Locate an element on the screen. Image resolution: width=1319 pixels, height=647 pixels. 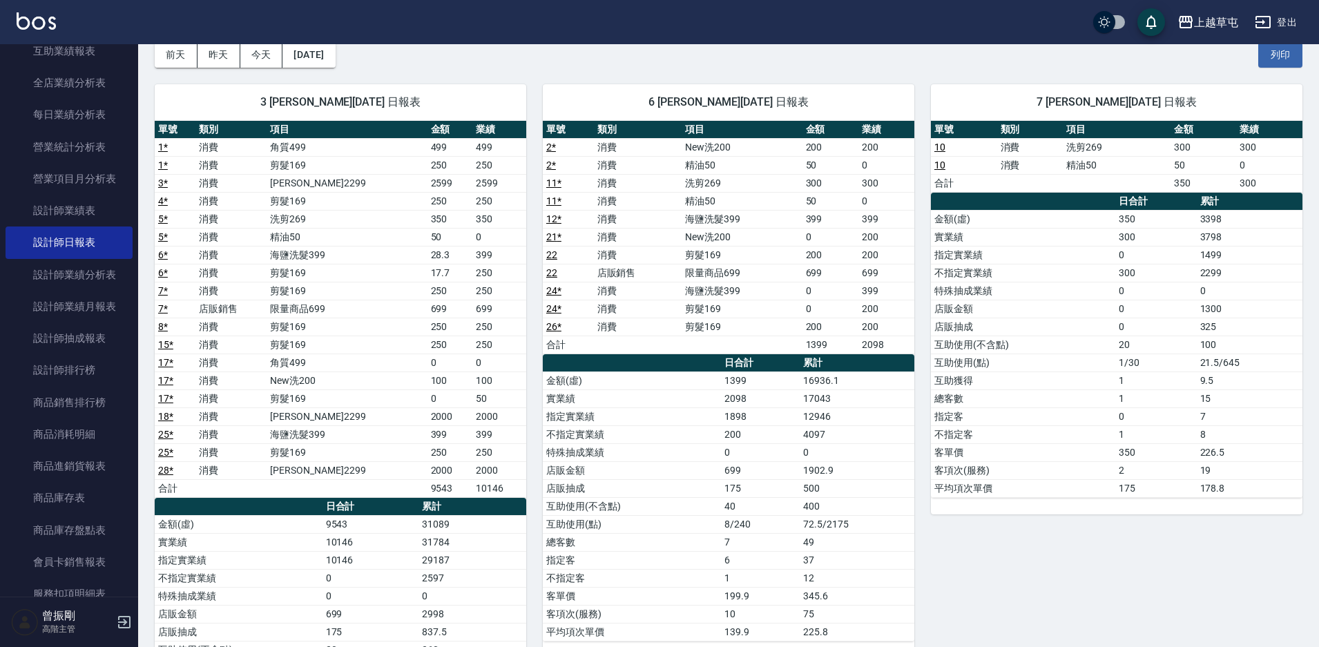
td: 精油50 is located at coordinates (742, 201).